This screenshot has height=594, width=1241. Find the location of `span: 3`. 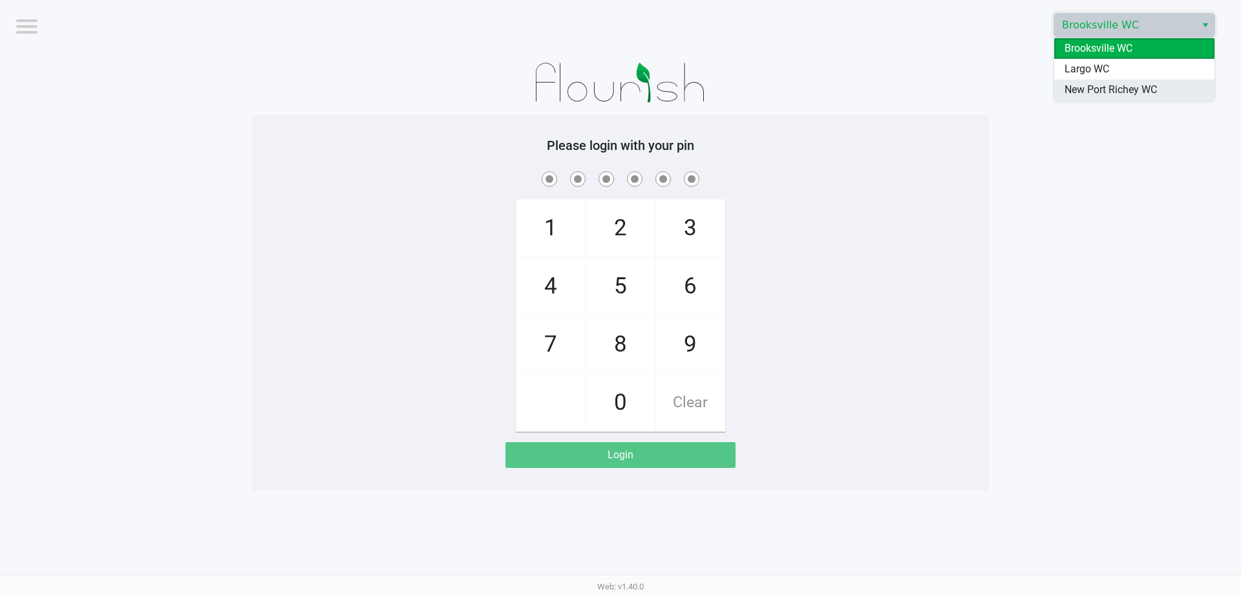

span: 3 is located at coordinates (690, 228).